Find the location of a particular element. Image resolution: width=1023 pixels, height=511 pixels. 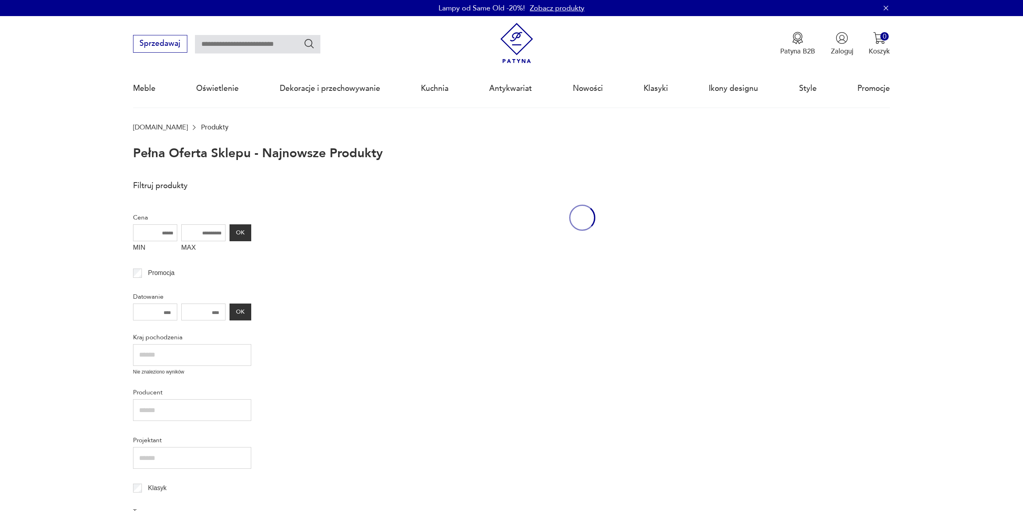

h1: Pełna oferta sklepu - najnowsze produkty is located at coordinates (258, 154).